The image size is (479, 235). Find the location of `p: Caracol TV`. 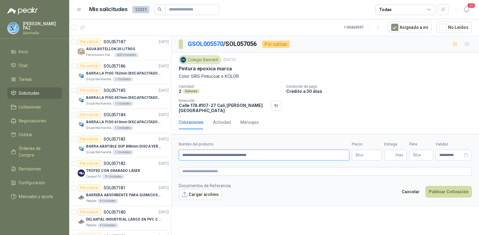

p: Caracol TV is located at coordinates (93, 177).